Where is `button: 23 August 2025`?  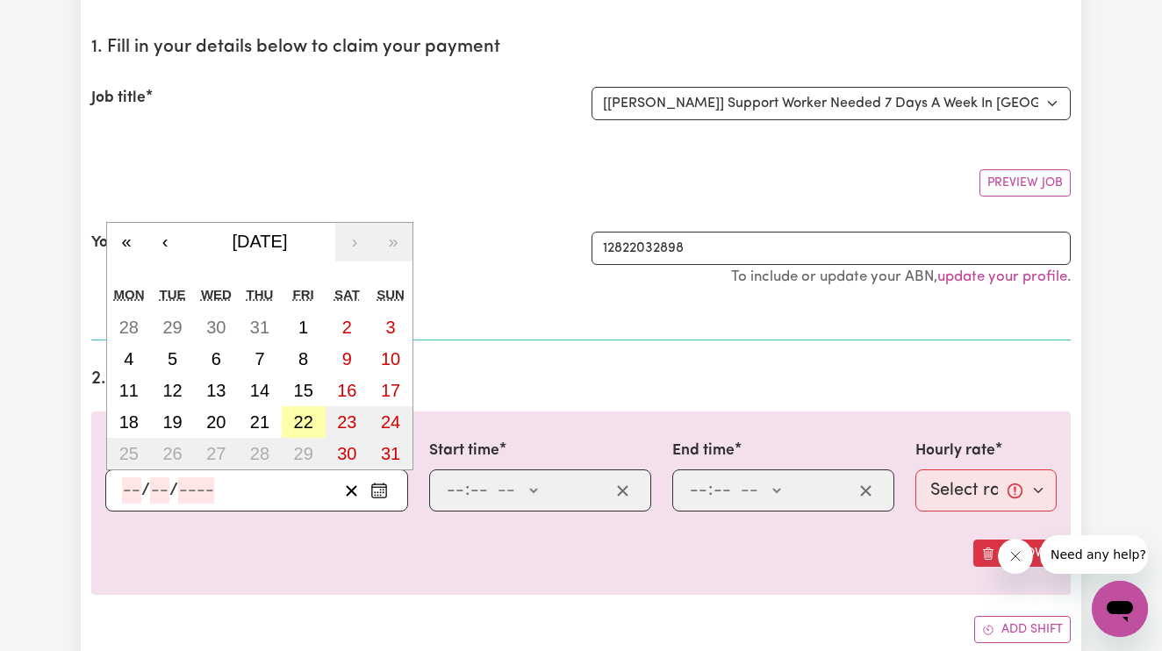 button: 23 August 2025 is located at coordinates (348, 422).